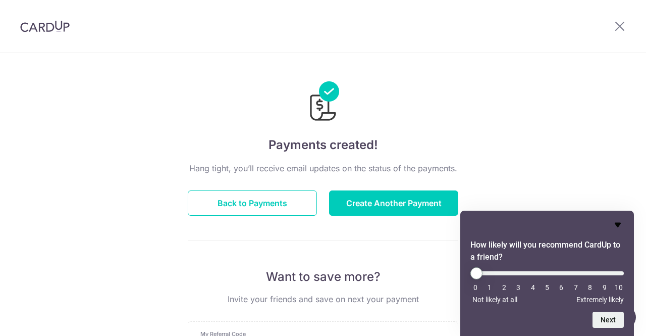 This screenshot has height=336, width=646. I want to click on p: Hang tight, you’ll receive email updates on the status of the payments., so click(323, 168).